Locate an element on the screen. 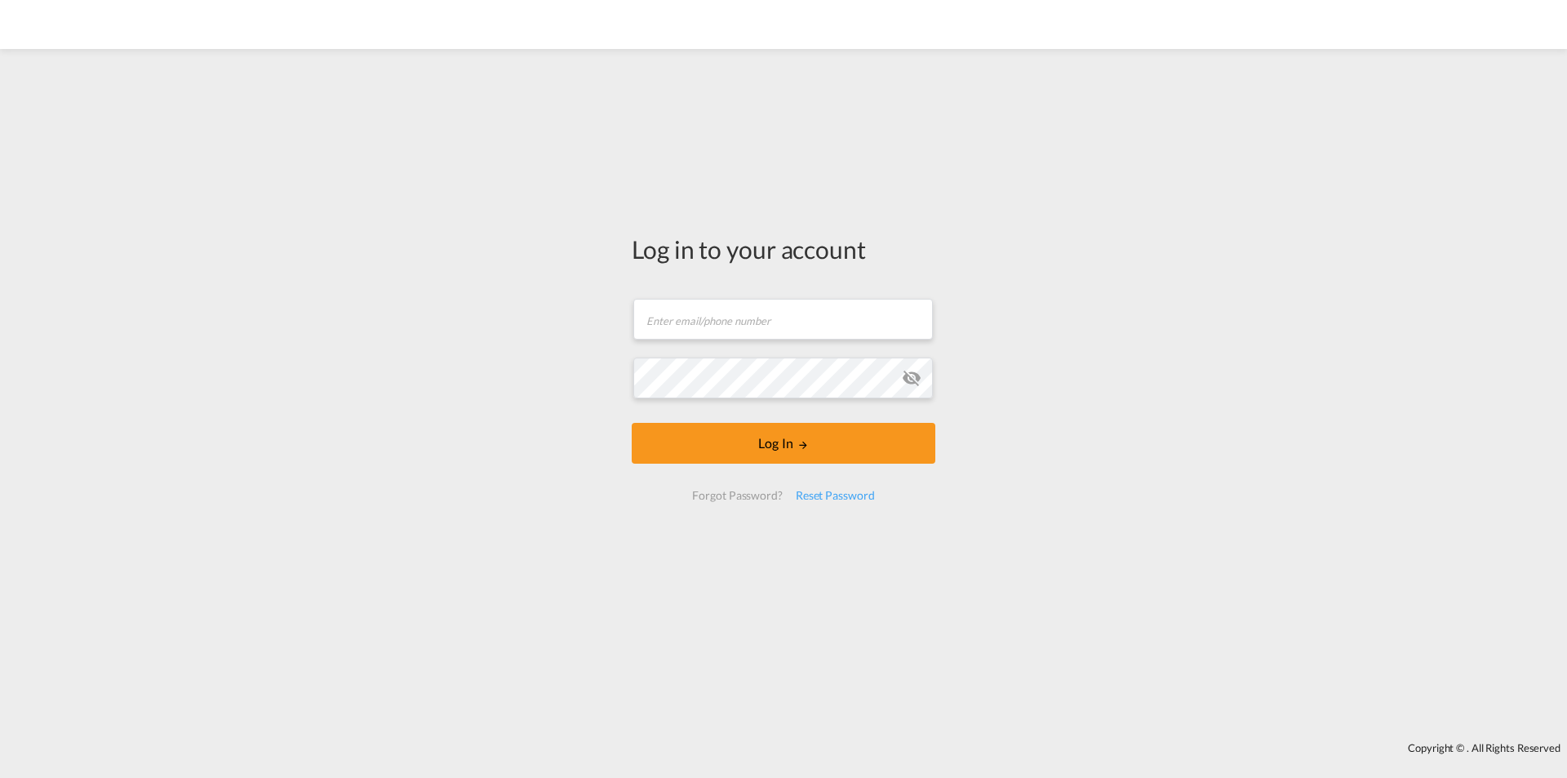 This screenshot has height=778, width=1567. input: Enter email/phone number is located at coordinates (783, 319).